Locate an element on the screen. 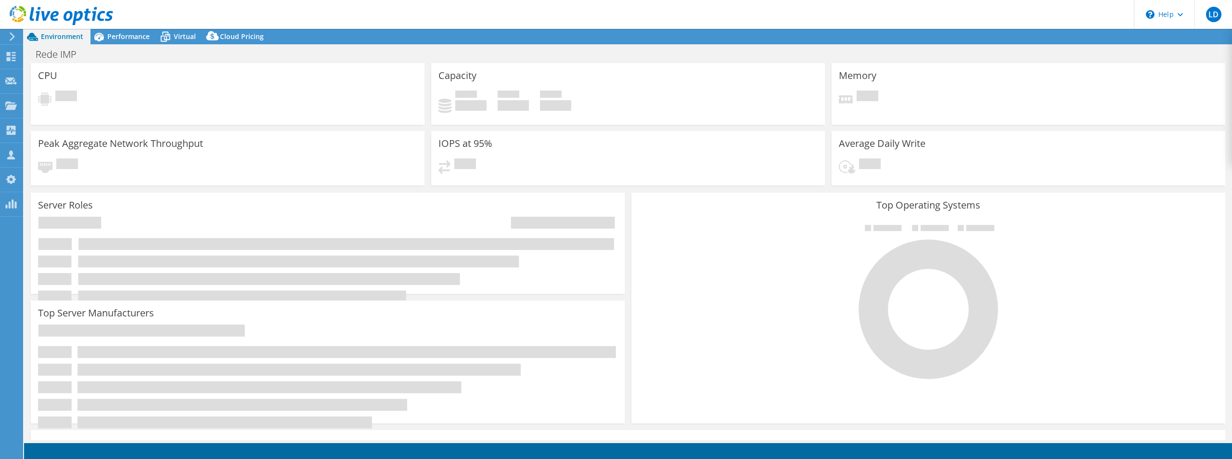 Image resolution: width=1232 pixels, height=459 pixels. span: Performance is located at coordinates (129, 36).